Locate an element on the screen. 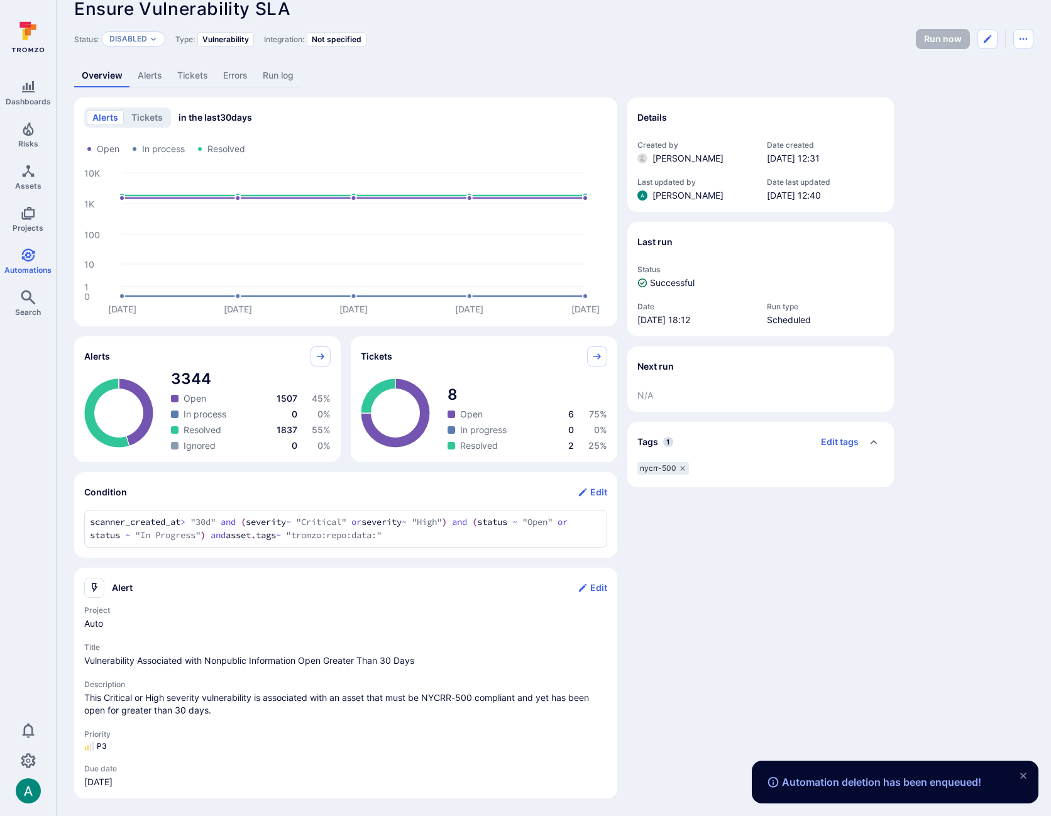 This screenshot has width=1051, height=816. div: Alerts/Tickets trend is located at coordinates (346, 212).